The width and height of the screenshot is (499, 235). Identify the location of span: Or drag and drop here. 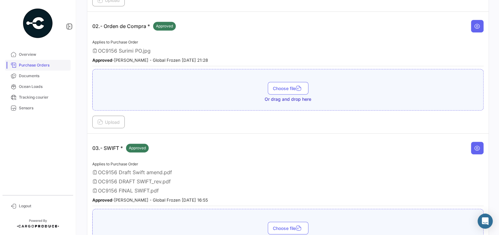
(288, 99).